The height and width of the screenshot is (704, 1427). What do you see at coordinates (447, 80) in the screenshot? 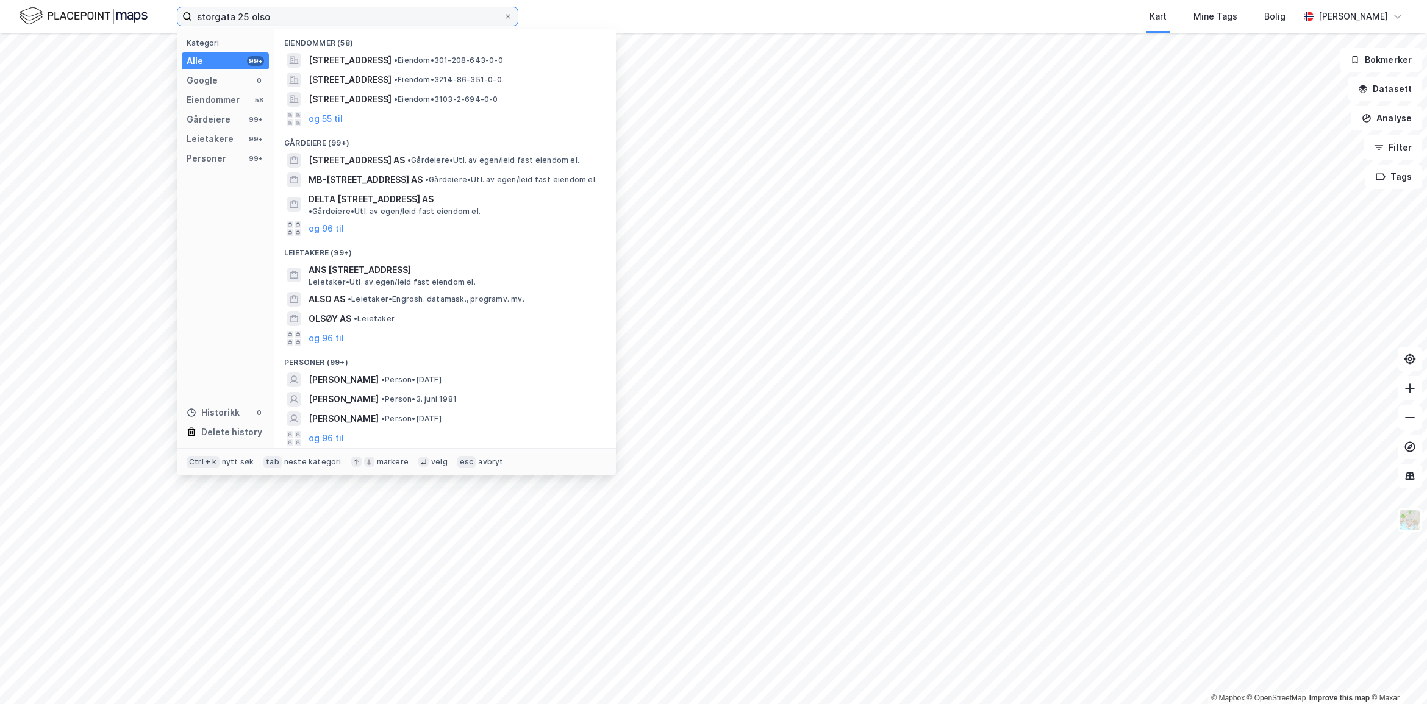
I see `span: Eiendom • 3214-86-351-0-0` at bounding box center [447, 80].